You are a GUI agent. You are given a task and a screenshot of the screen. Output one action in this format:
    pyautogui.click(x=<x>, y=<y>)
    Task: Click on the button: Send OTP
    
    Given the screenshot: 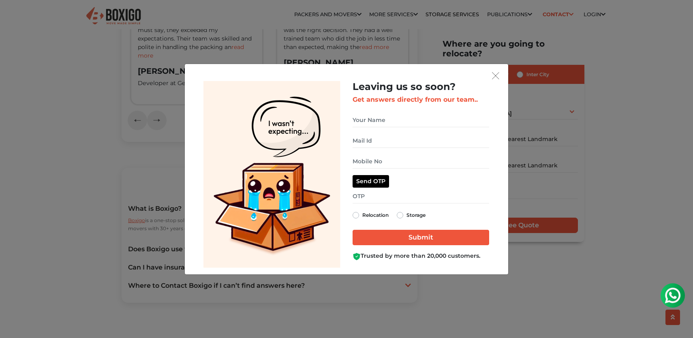 What is the action you would take?
    pyautogui.click(x=371, y=181)
    